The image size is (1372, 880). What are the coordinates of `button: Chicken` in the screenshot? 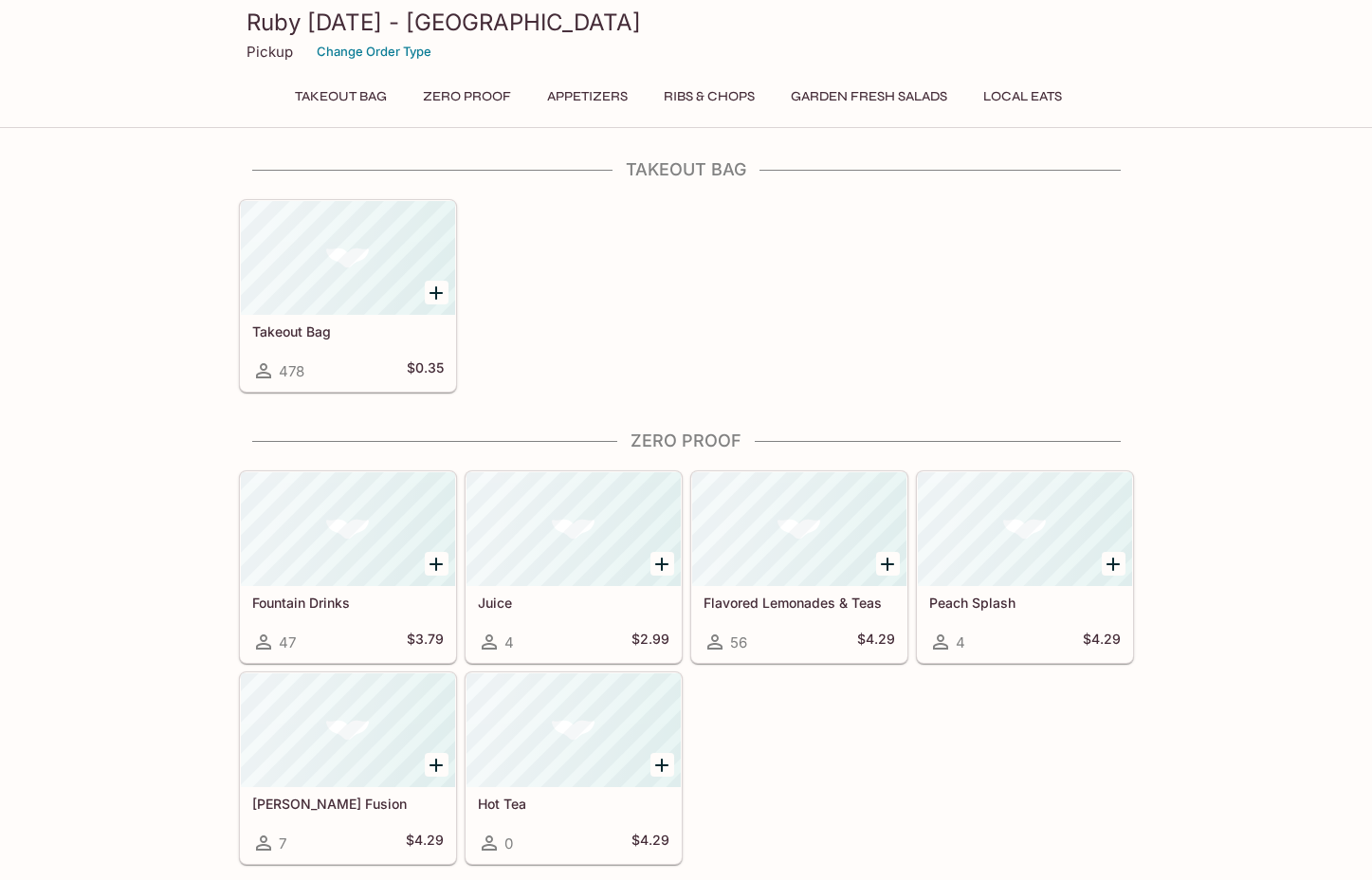 It's located at (1130, 97).